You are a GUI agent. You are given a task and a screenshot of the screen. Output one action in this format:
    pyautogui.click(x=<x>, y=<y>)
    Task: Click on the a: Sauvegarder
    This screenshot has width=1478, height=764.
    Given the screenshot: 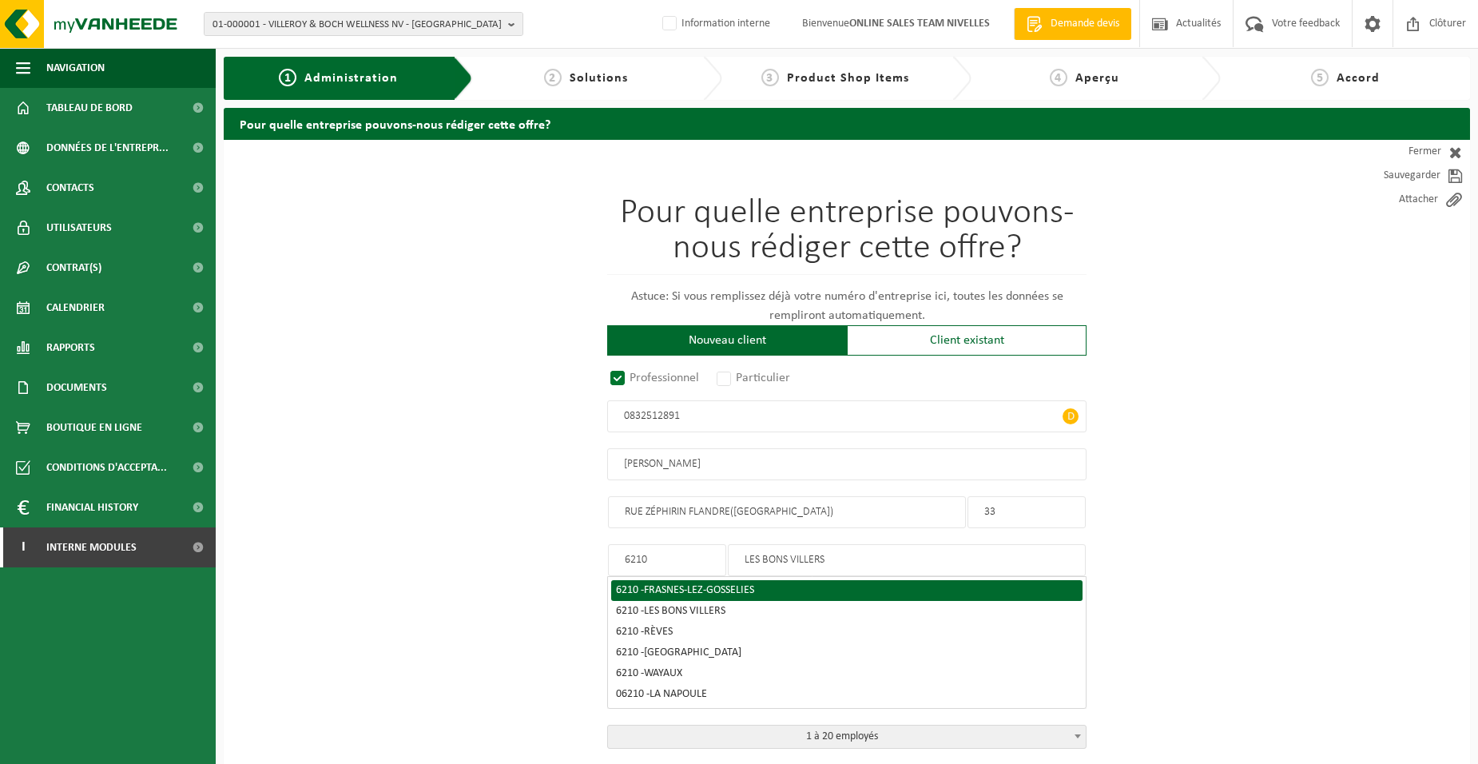 What is the action you would take?
    pyautogui.click(x=1398, y=176)
    